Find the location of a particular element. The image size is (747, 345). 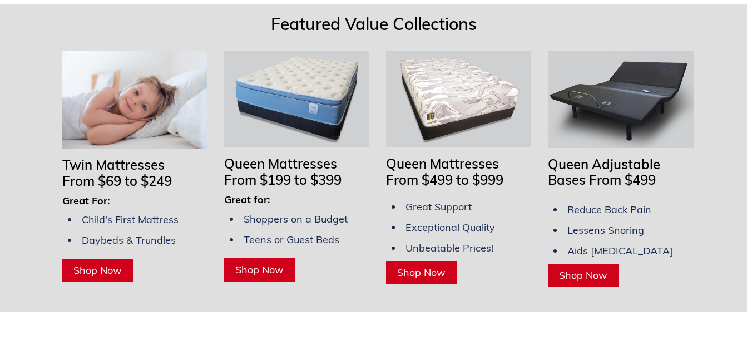

span: Great For: is located at coordinates (86, 200).